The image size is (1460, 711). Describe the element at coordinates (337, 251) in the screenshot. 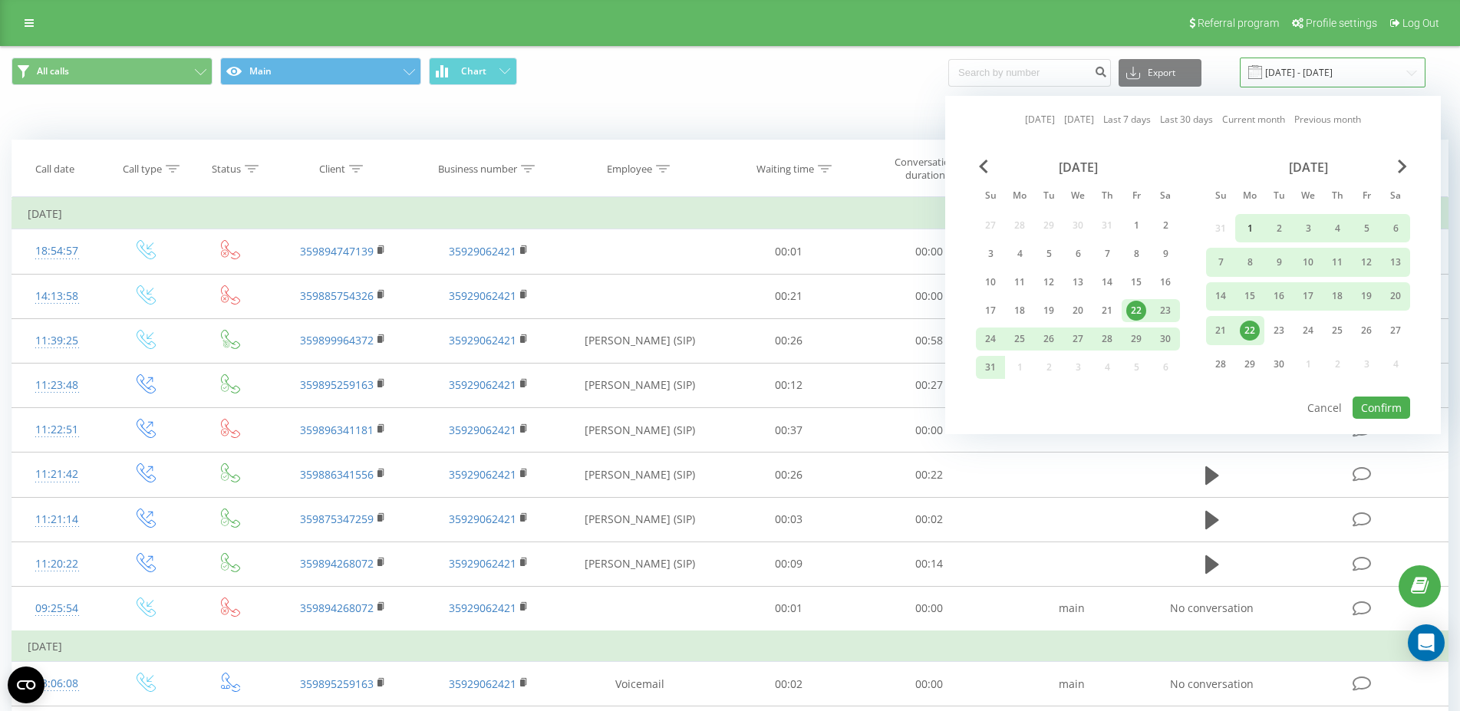

I see `a: 359894747139` at that location.